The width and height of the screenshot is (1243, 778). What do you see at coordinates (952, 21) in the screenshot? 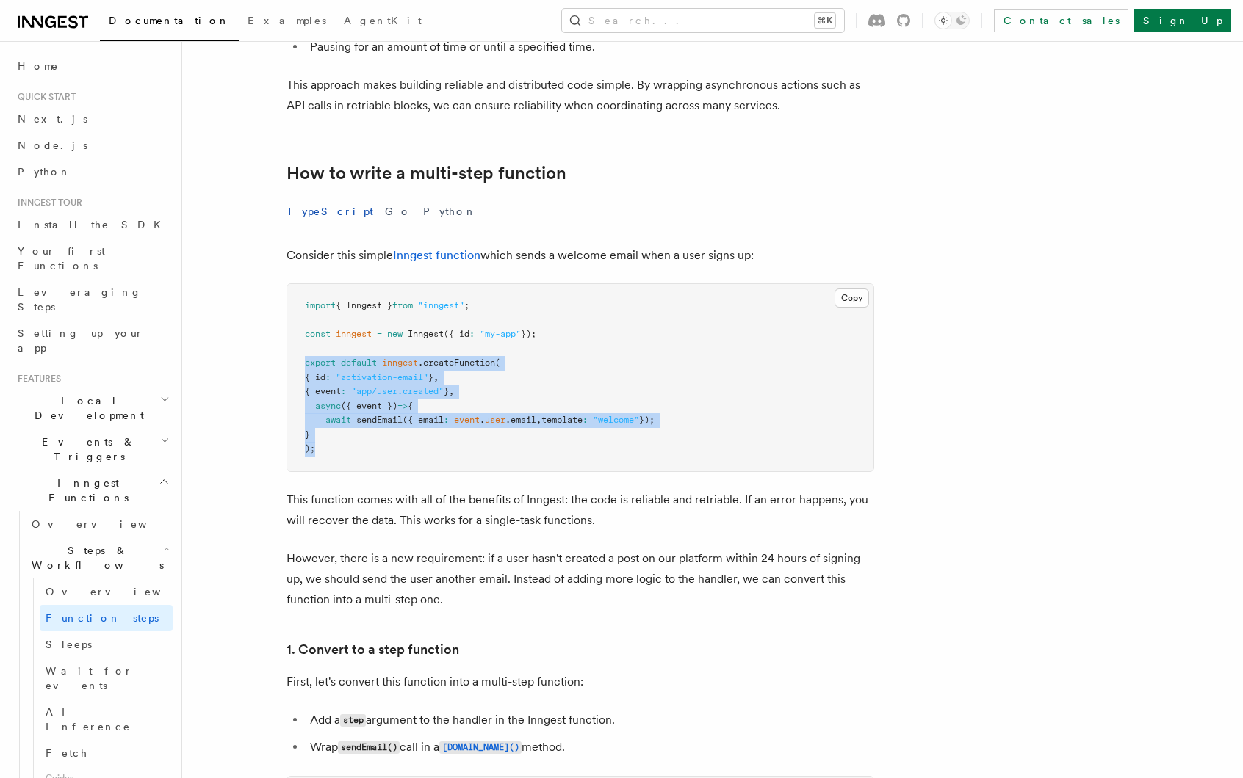
I see `button: Toggle dark mode` at bounding box center [952, 21].